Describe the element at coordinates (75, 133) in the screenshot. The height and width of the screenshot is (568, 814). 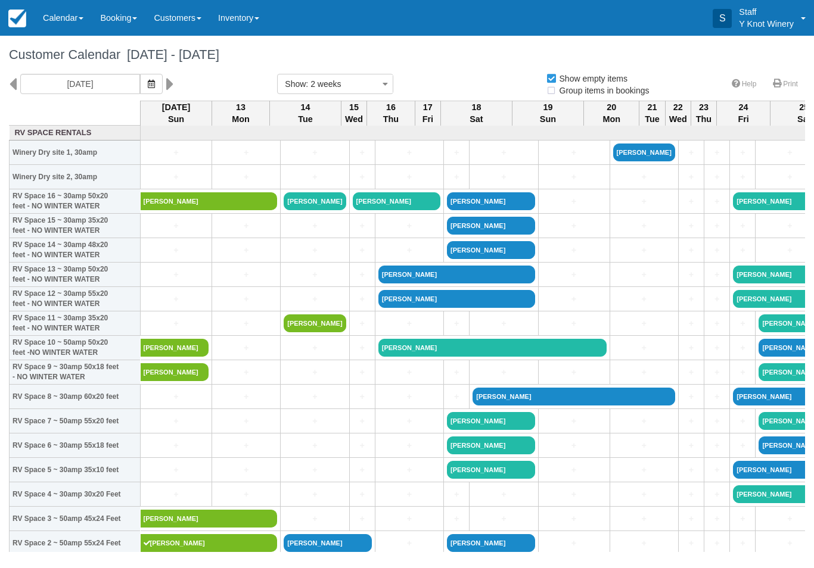
I see `a: RV Space Rentals` at that location.